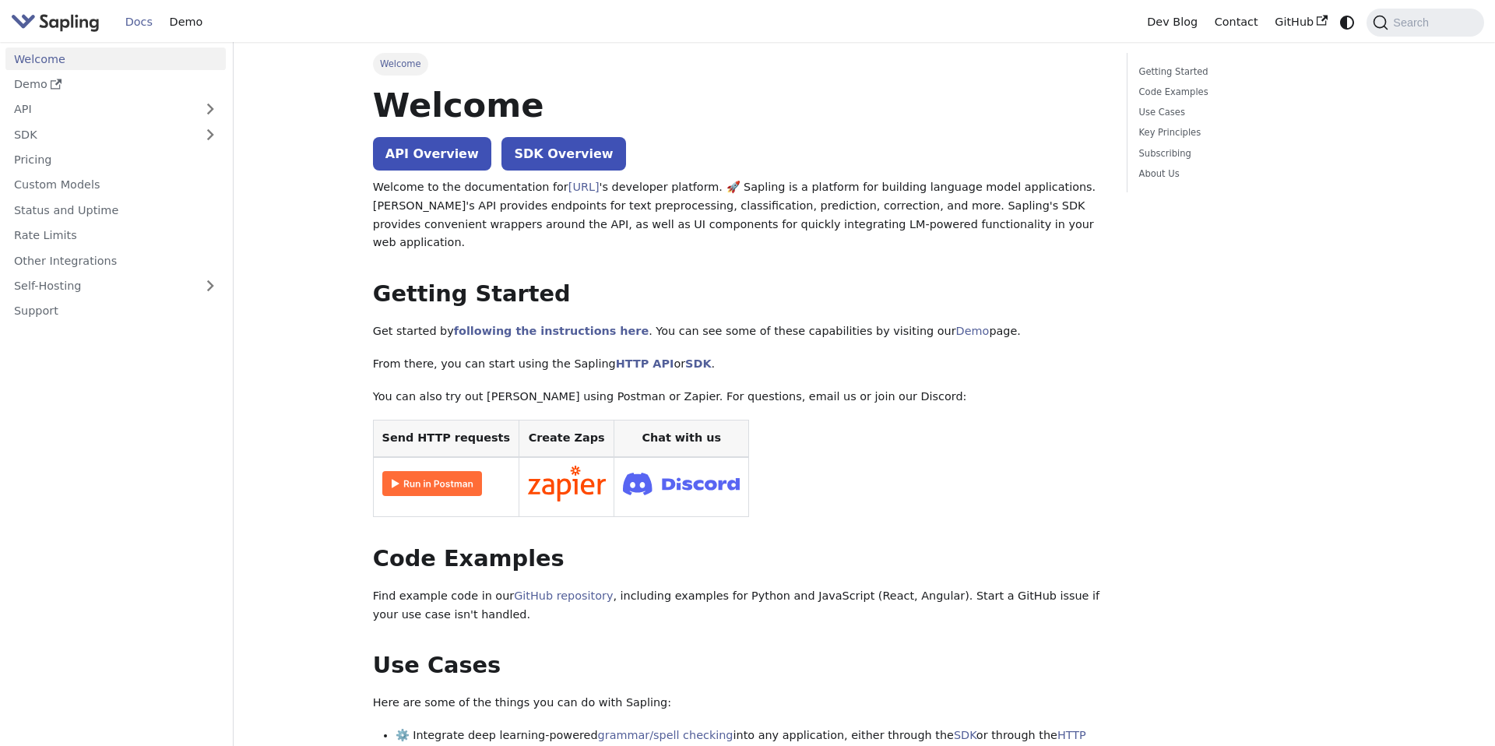  Describe the element at coordinates (100, 109) in the screenshot. I see `a: API` at that location.